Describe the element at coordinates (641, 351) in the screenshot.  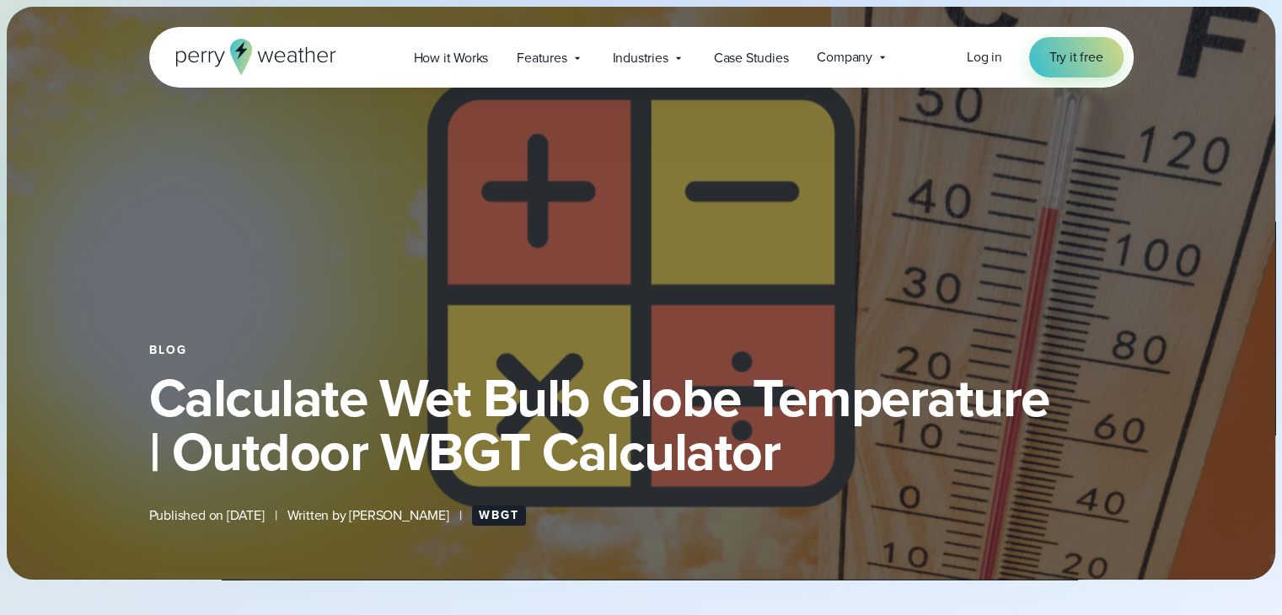
I see `div: Blog` at that location.